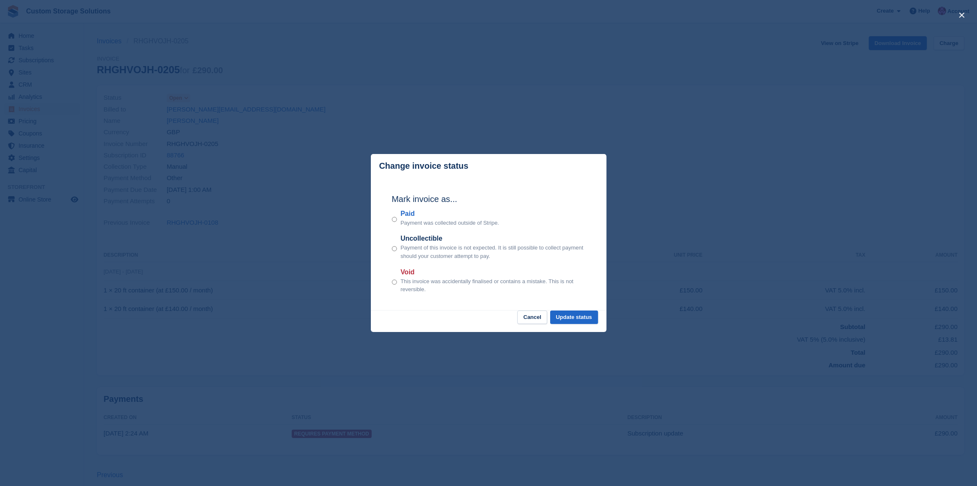 The width and height of the screenshot is (977, 486). I want to click on label: Paid, so click(450, 214).